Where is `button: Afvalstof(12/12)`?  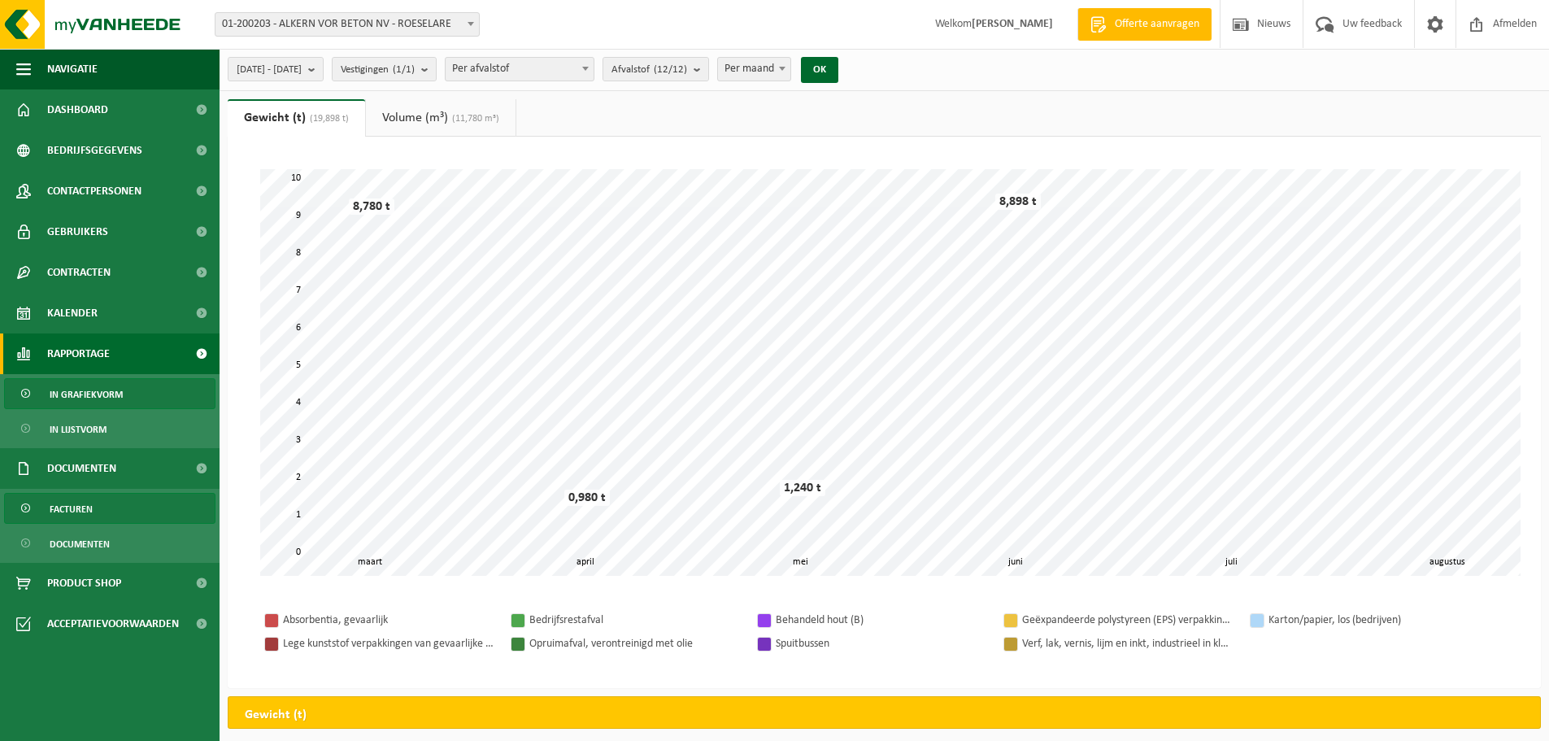
button: Afvalstof(12/12) is located at coordinates (655, 69).